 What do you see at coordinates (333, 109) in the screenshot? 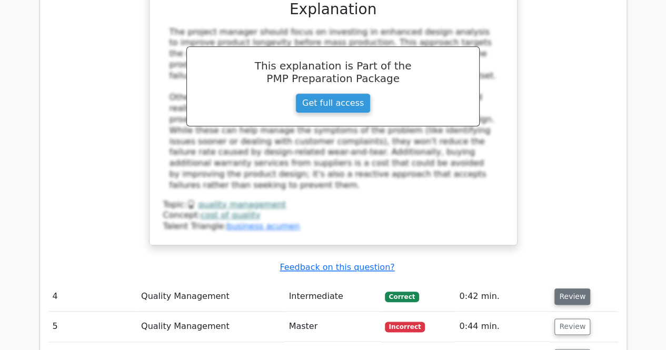
I see `div: The project manager should focus on investing in enhanced design analysis to improve product long...` at bounding box center [333, 109].